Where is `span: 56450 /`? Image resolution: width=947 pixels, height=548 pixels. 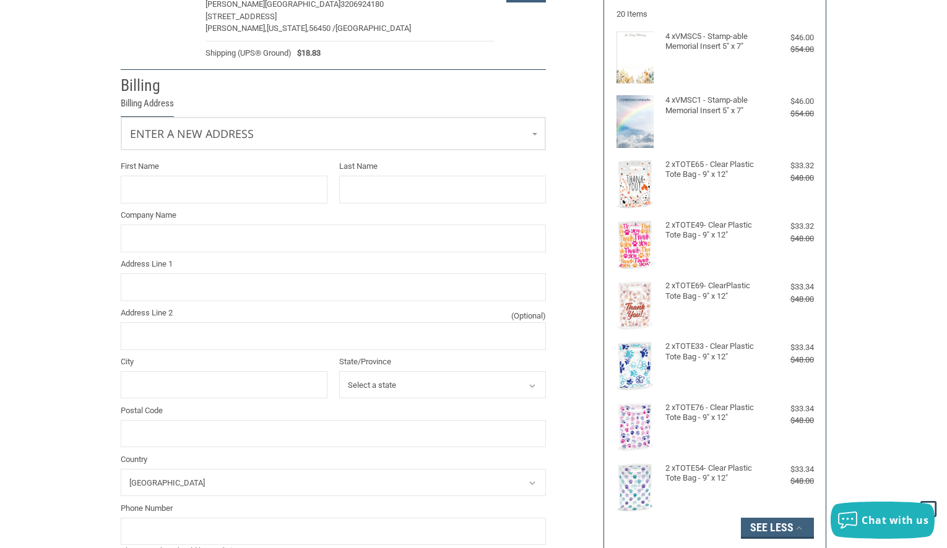 span: 56450 / is located at coordinates (322, 28).